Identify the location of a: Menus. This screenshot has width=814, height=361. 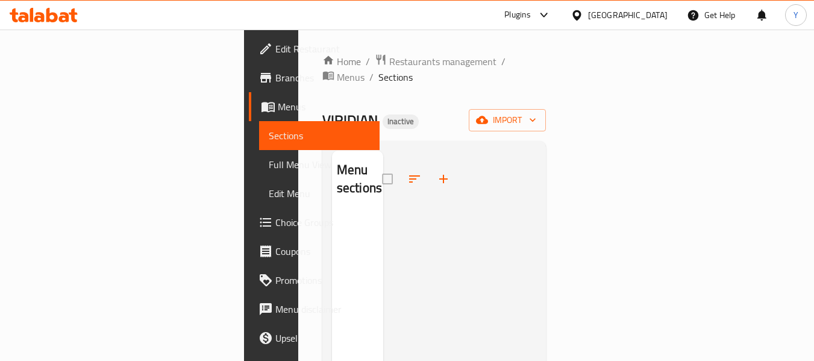
(315, 107).